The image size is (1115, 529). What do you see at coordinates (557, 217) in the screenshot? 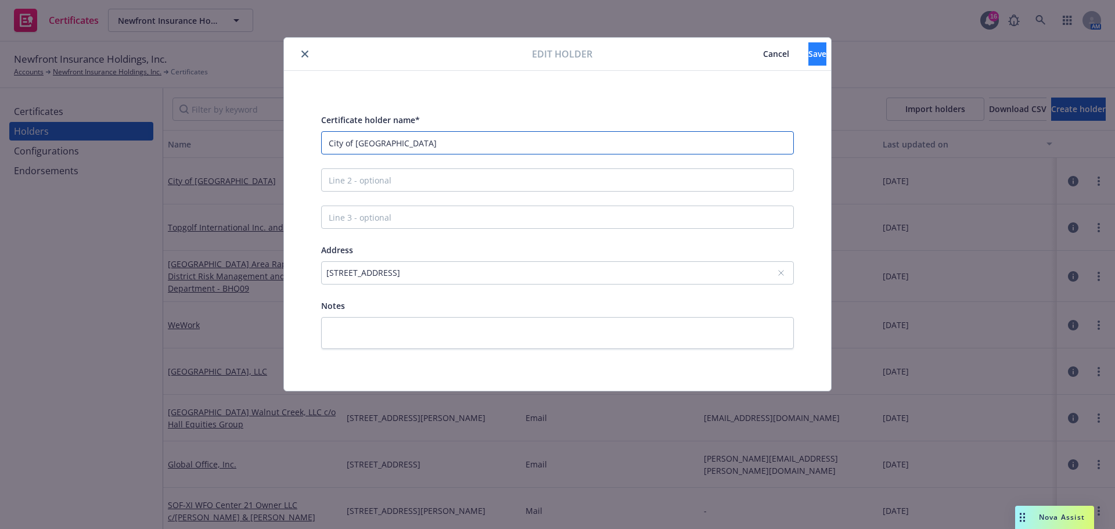
I see `input: Line 3 - optional` at bounding box center [557, 217].